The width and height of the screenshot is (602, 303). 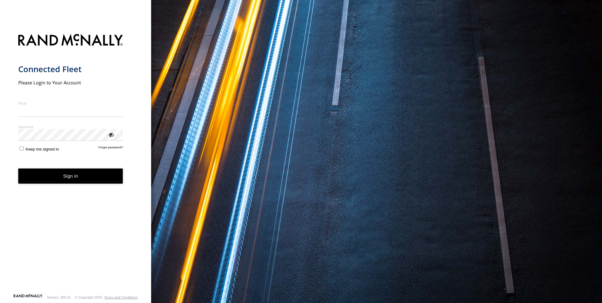 What do you see at coordinates (59, 297) in the screenshot?
I see `div: Version: 305.01` at bounding box center [59, 297].